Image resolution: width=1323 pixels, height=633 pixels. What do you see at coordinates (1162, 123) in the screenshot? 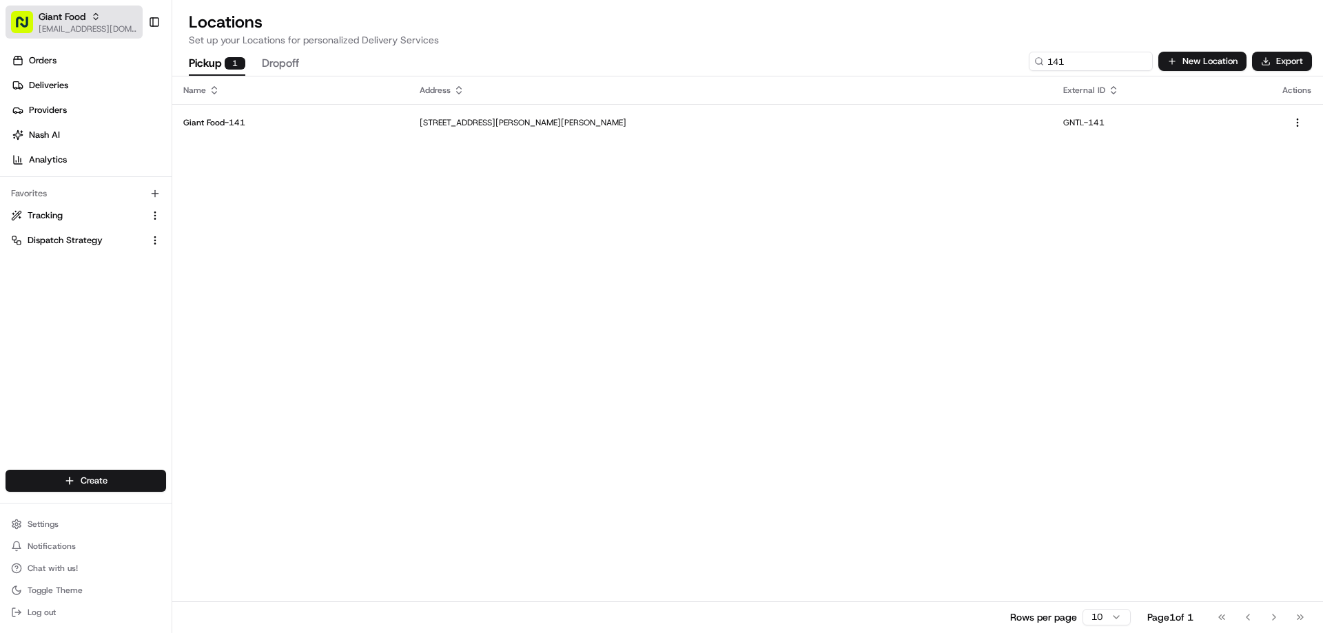
I see `p: GNTL-141` at bounding box center [1162, 123].